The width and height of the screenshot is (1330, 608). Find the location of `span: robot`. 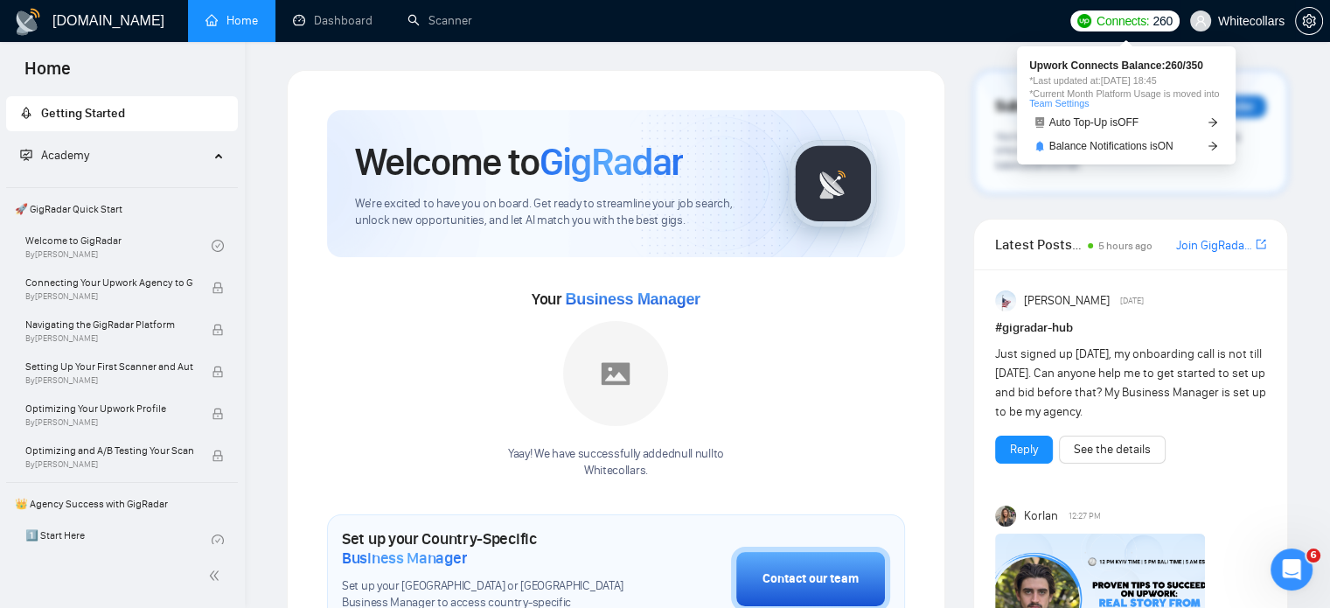

span: robot is located at coordinates (1040, 122).